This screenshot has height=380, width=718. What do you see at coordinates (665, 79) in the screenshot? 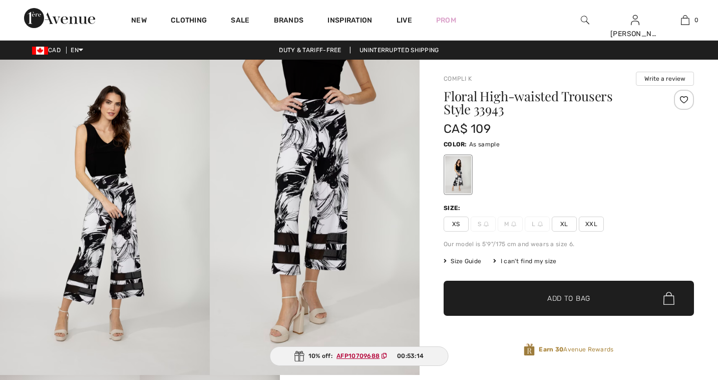
I see `button: Write a review` at bounding box center [665, 79].